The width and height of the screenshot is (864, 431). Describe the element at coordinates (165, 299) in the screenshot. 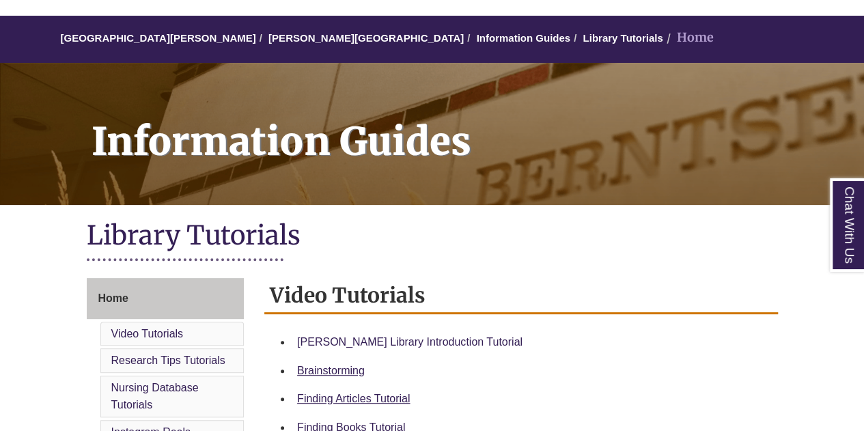

I see `a: Home` at that location.